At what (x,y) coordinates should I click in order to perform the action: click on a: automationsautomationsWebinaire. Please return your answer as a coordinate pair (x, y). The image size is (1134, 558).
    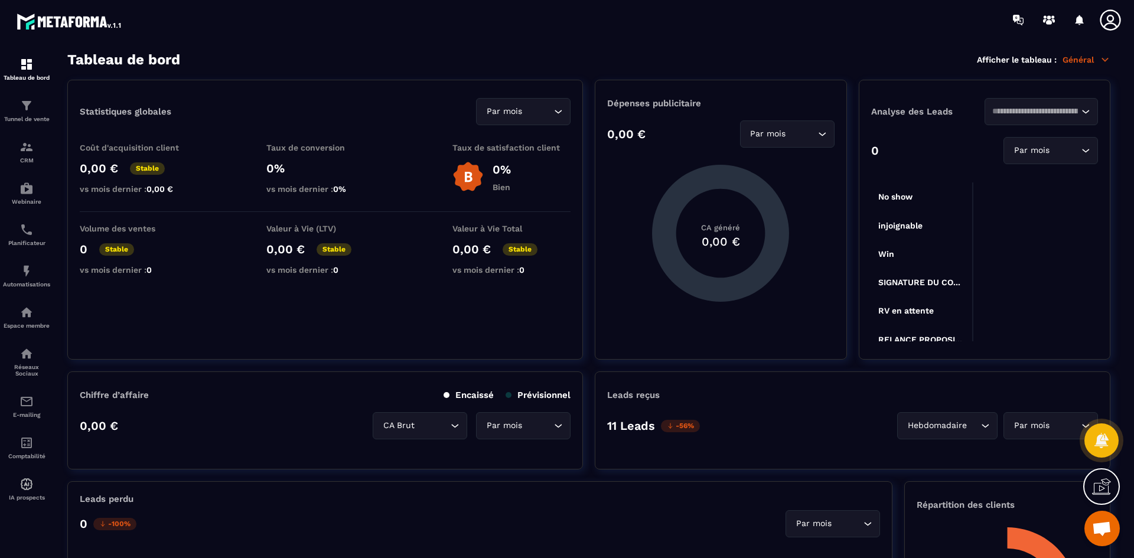
    Looking at the image, I should click on (27, 193).